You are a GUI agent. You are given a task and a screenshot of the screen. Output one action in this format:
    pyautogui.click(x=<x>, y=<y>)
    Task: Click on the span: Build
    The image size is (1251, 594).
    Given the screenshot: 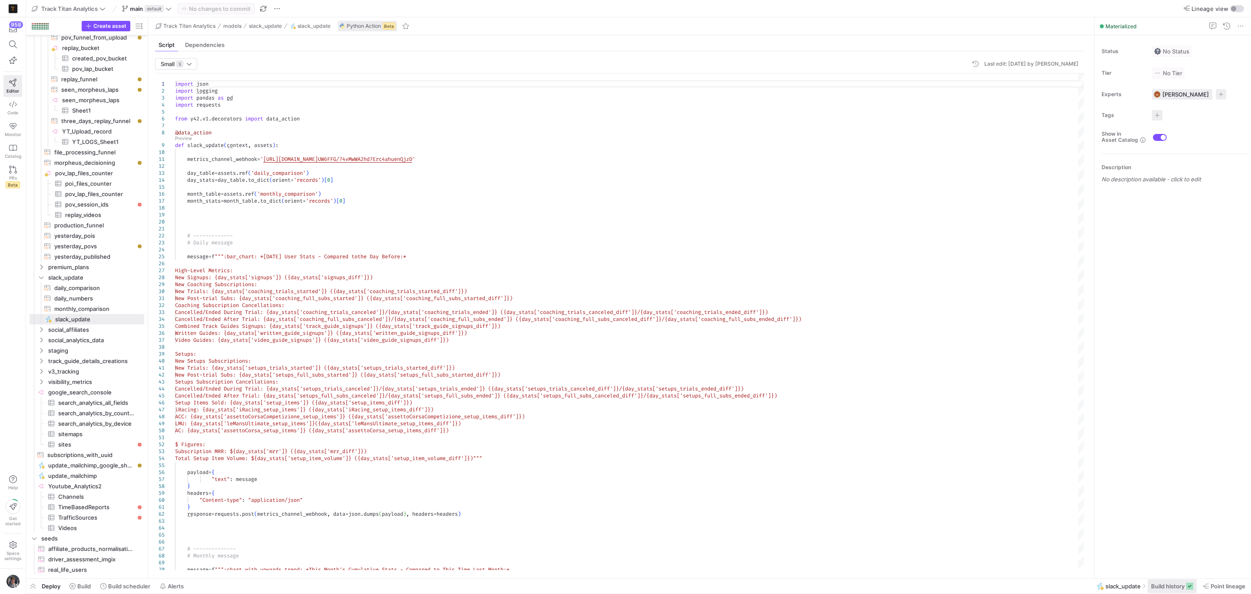 What is the action you would take?
    pyautogui.click(x=84, y=586)
    